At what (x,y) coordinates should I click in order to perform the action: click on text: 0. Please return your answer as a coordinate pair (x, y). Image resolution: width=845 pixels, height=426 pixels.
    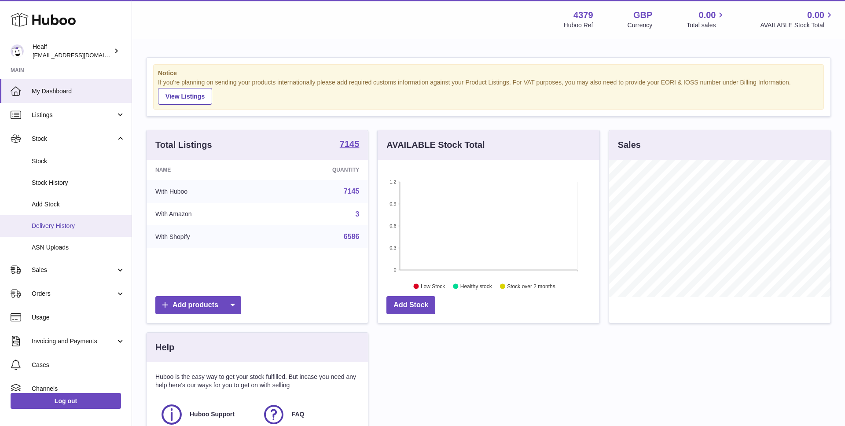
    Looking at the image, I should click on (395, 270).